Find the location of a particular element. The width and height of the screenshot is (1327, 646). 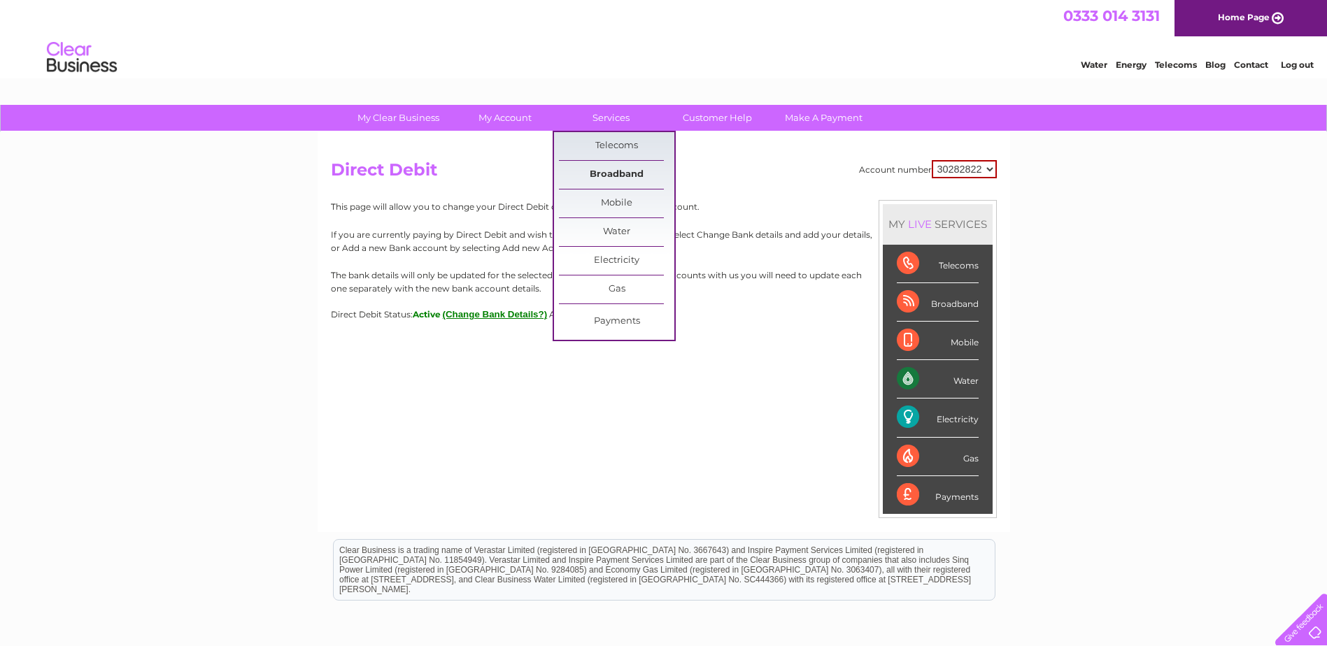

span: 0333 014 3131 is located at coordinates (1112, 15).